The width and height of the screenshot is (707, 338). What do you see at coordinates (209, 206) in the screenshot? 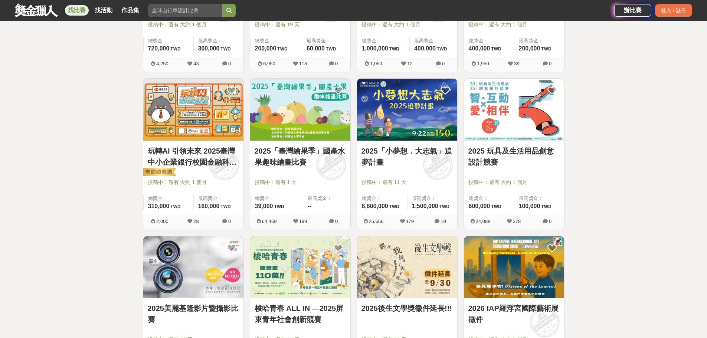
I see `span: 160,000` at bounding box center [209, 206].